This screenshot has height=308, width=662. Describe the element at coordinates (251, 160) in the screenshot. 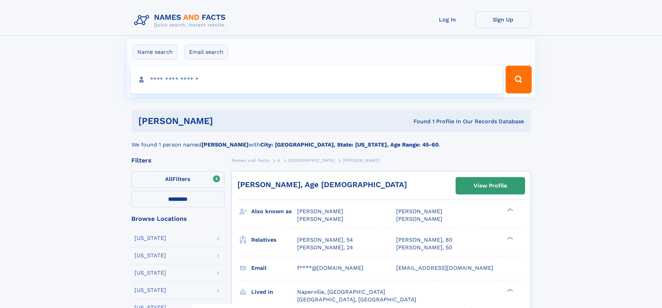

I see `a: Names and Facts` at that location.